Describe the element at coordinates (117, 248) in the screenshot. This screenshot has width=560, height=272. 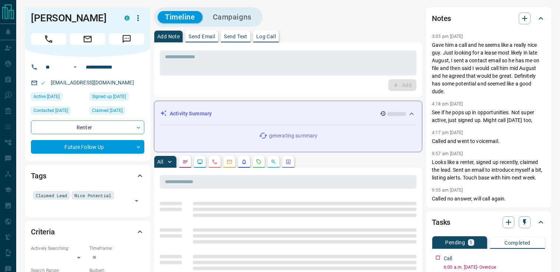
I see `p: Timeframe:` at that location.